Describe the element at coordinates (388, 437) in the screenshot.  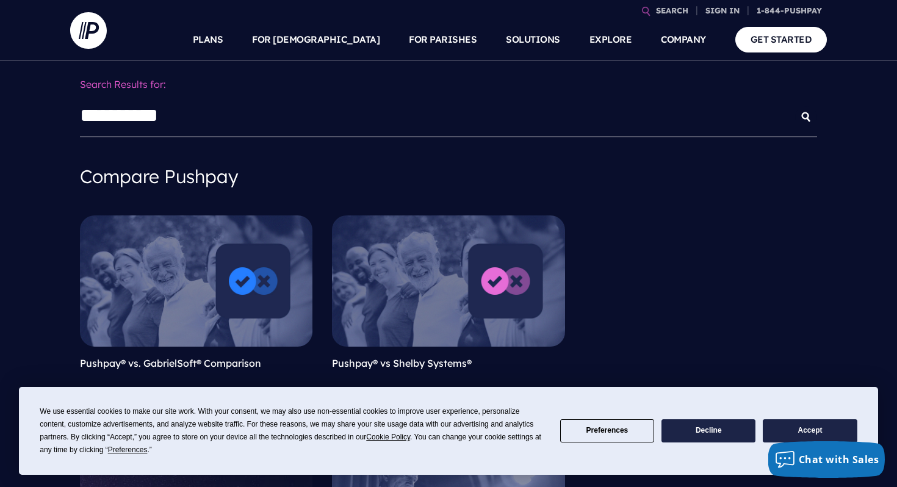
I see `span: Cookie Policy` at that location.